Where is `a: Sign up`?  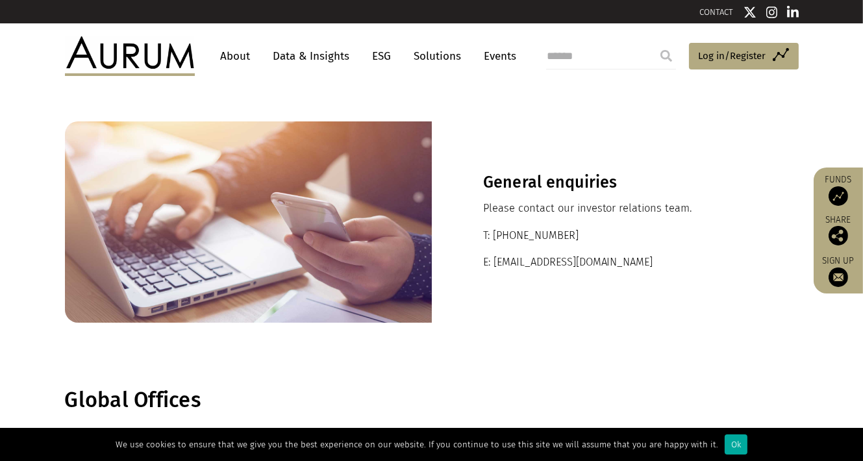
a: Sign up is located at coordinates (839, 271).